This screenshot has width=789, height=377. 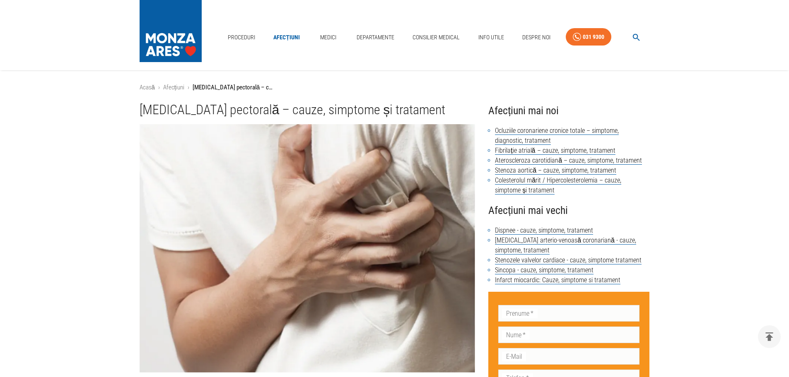 I want to click on a: Despre Noi, so click(x=536, y=37).